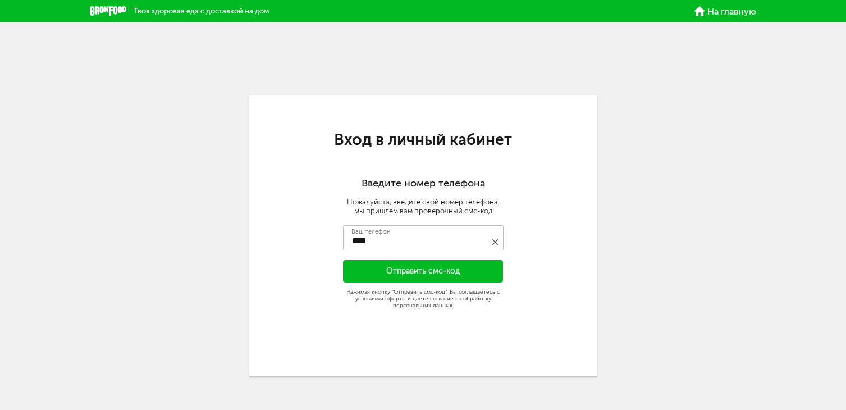 The width and height of the screenshot is (846, 410). I want to click on div: Нажимая кнопку "Отправить смс-код", Вы соглашаетесь с условиями оферты и даете согласие на обрабо..., so click(423, 299).